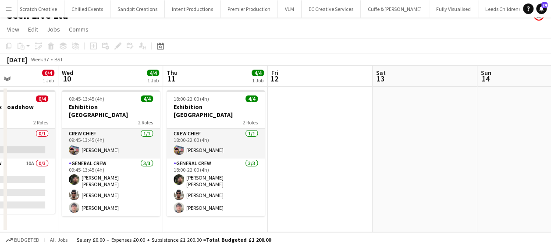  What do you see at coordinates (274, 78) in the screenshot?
I see `span: 12` at bounding box center [274, 78].